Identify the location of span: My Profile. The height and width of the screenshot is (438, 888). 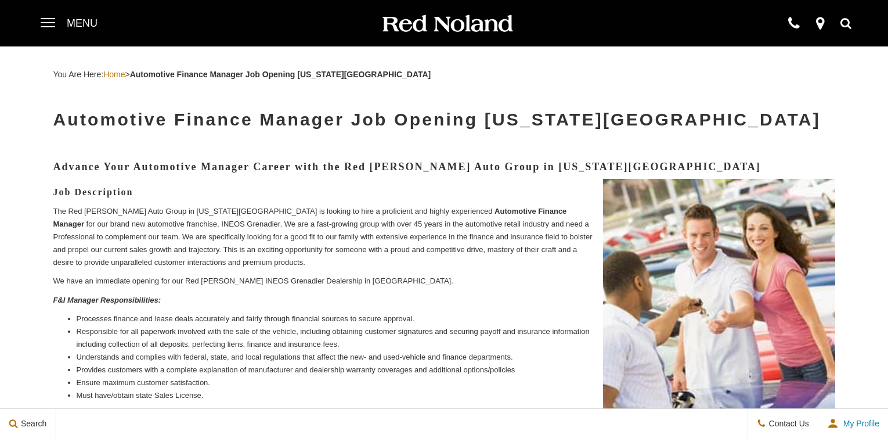
(859, 423).